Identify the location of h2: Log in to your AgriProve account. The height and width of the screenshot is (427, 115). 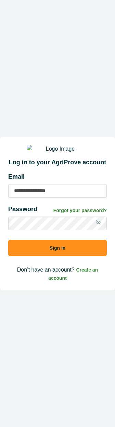
(57, 162).